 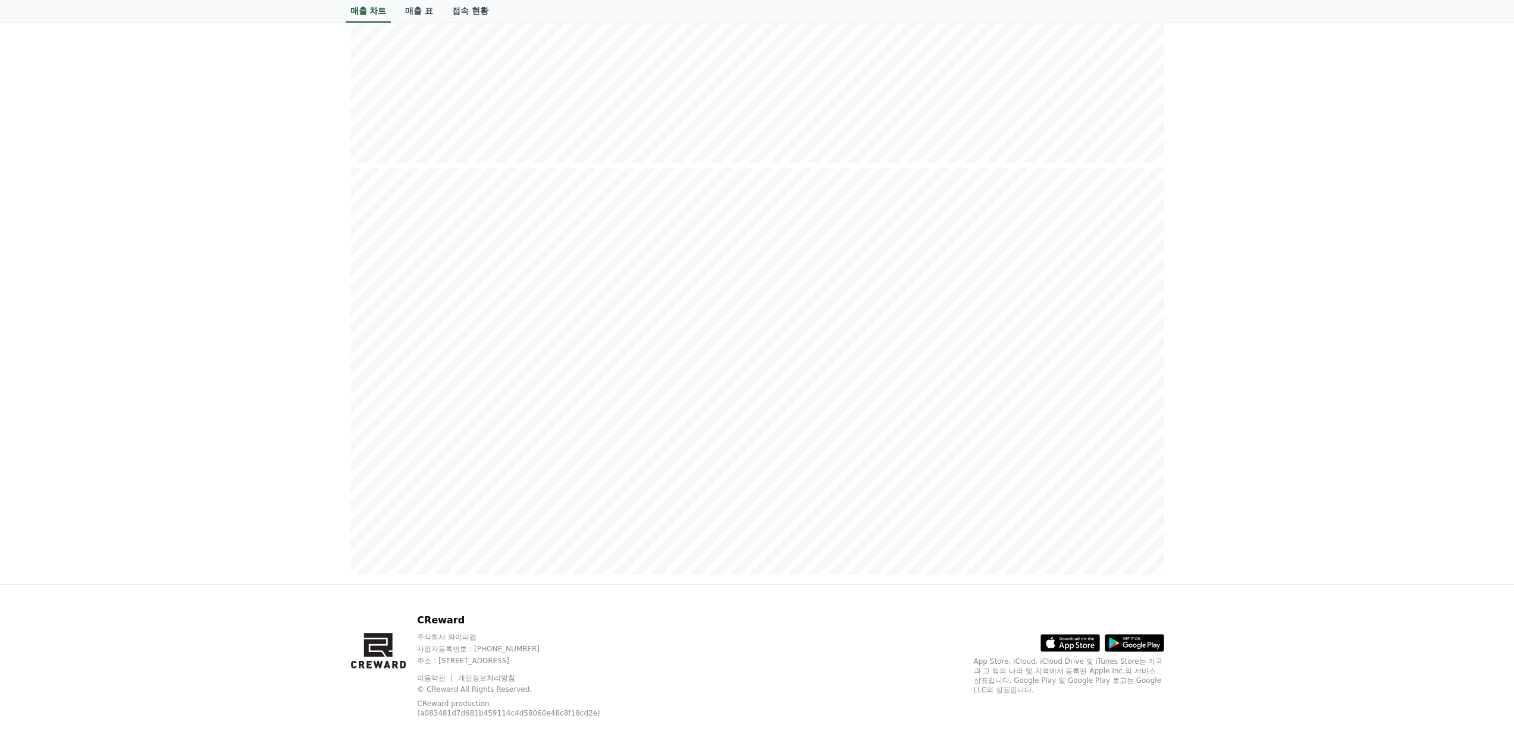 I want to click on a: Messages, so click(x=116, y=392).